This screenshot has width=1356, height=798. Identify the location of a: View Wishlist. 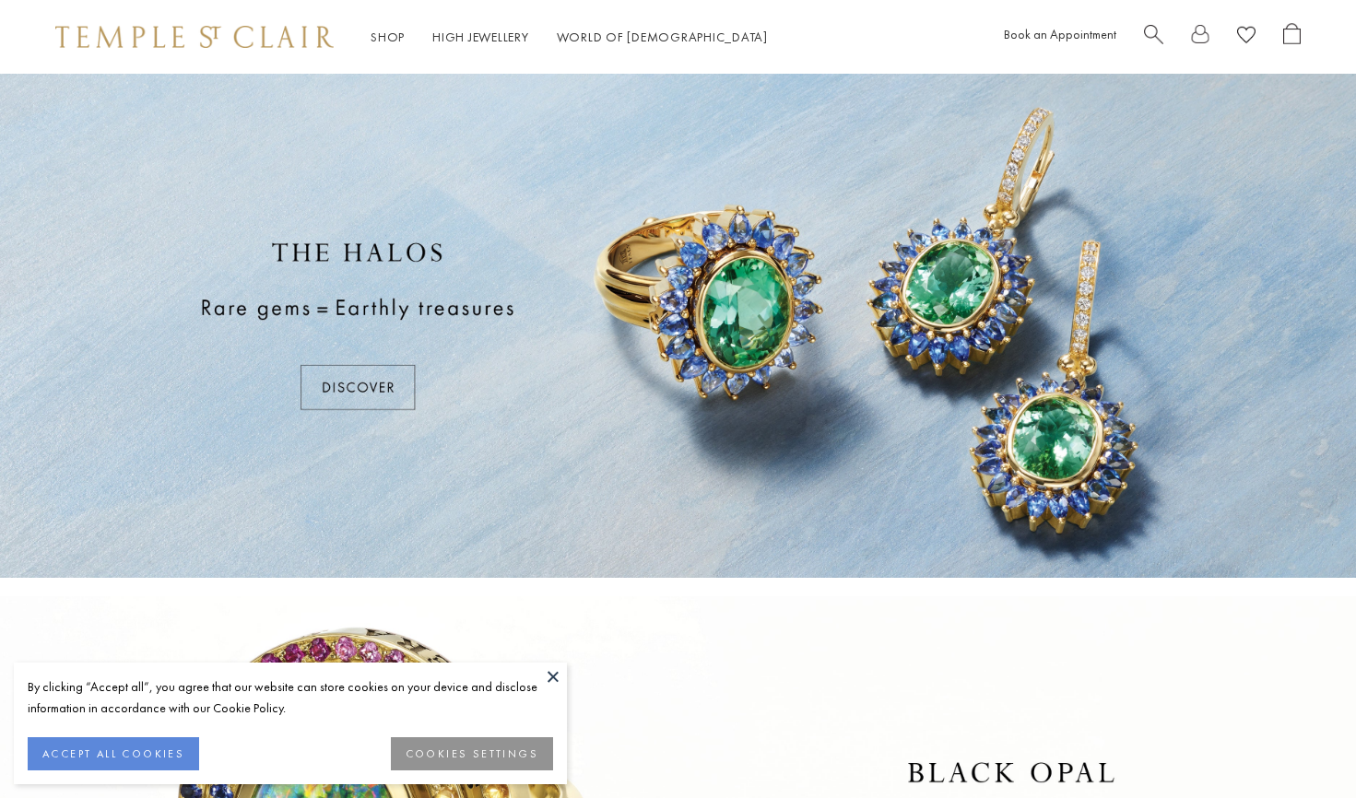
(1246, 37).